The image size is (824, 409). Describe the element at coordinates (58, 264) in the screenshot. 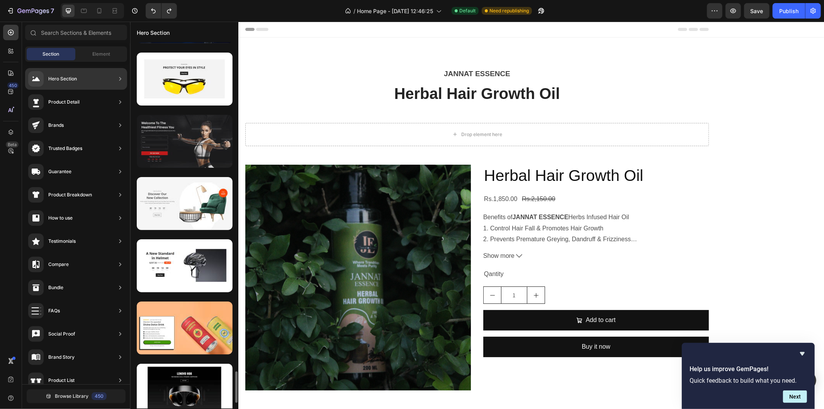

I see `div: Compare` at that location.